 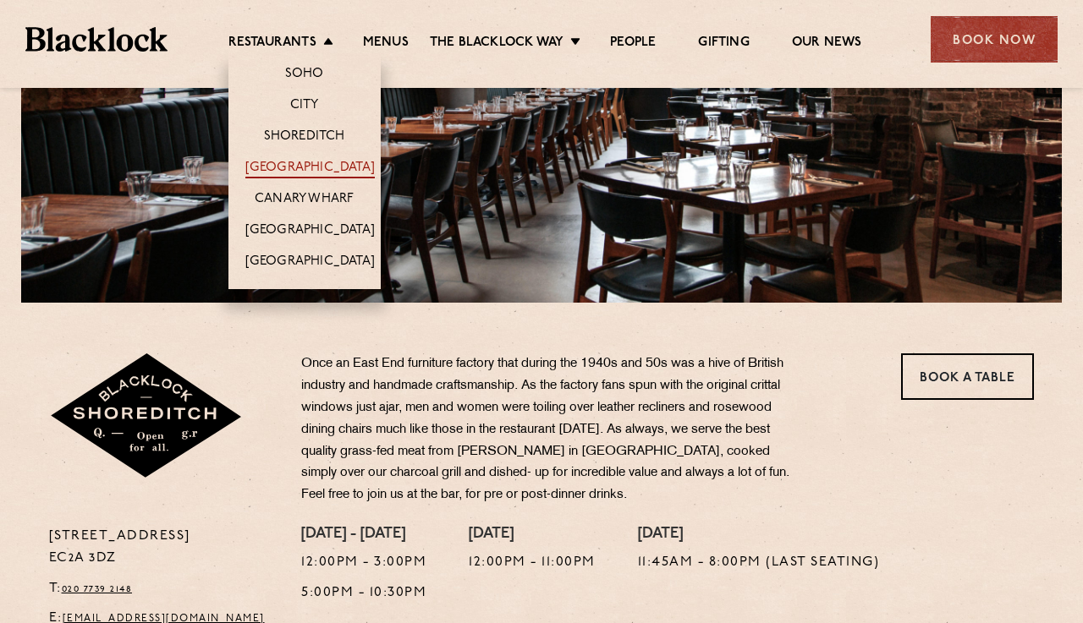 What do you see at coordinates (304, 200) in the screenshot?
I see `a: Canary Wharf` at bounding box center [304, 200].